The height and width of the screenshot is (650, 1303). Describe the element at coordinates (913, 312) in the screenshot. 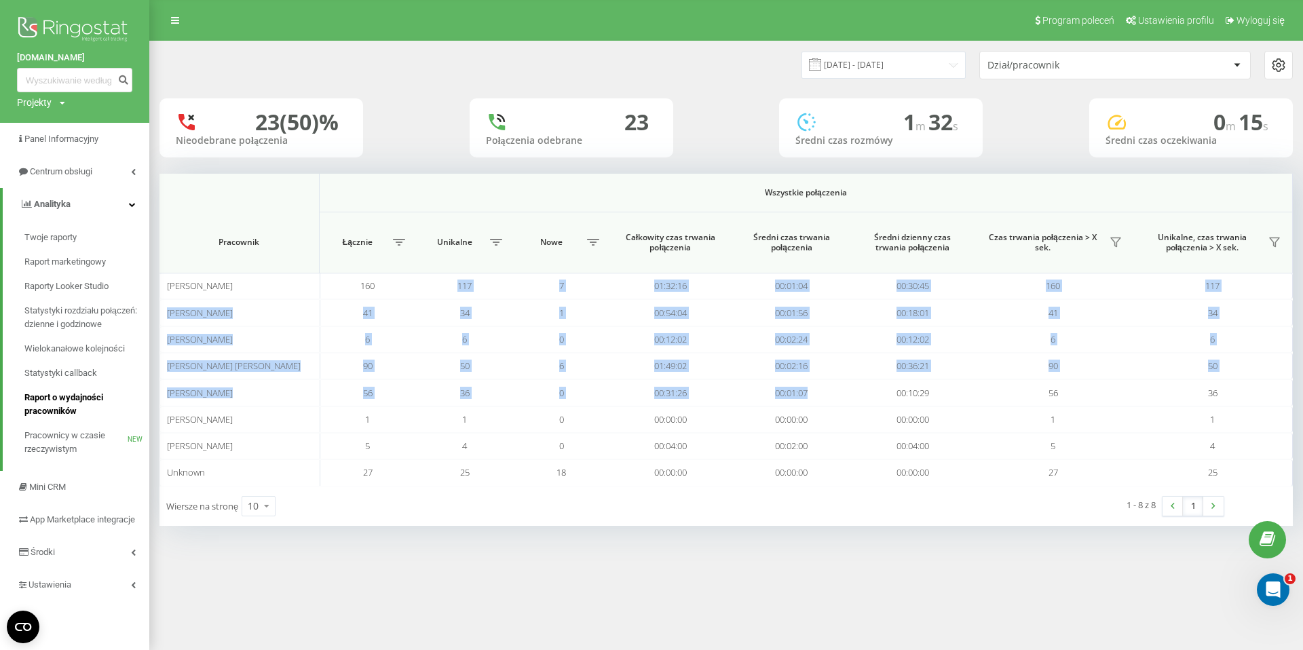

I see `td: 00:18:01` at that location.